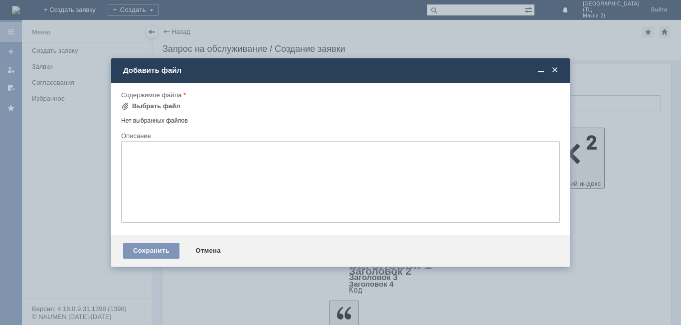 This screenshot has height=325, width=681. I want to click on div: Выбрать файл, so click(156, 106).